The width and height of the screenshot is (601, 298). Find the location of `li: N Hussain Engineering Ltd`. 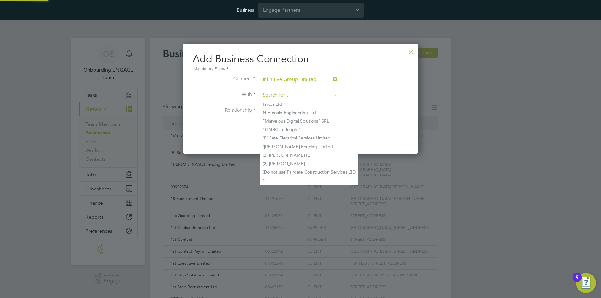

li: N Hussain Engineering Ltd is located at coordinates (309, 113).